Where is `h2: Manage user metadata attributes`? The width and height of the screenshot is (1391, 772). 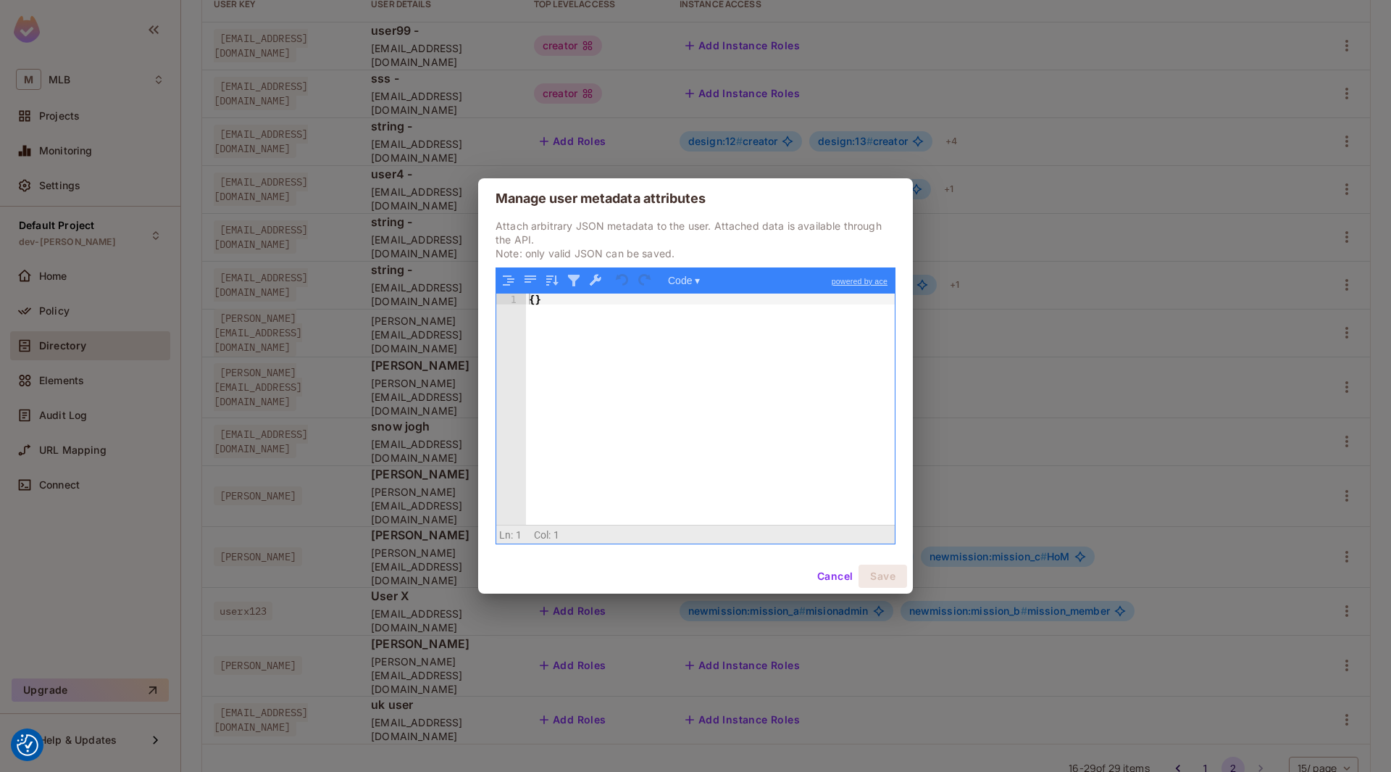
h2: Manage user metadata attributes is located at coordinates (696, 199).